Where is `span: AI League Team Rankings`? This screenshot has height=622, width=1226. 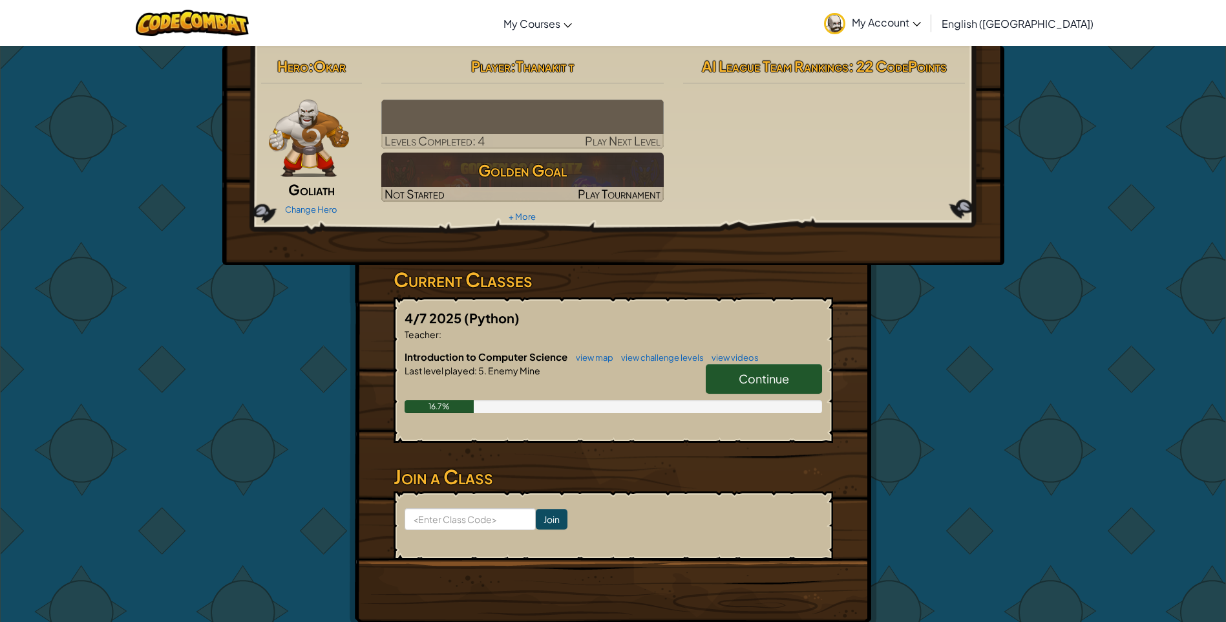
span: AI League Team Rankings is located at coordinates (775, 66).